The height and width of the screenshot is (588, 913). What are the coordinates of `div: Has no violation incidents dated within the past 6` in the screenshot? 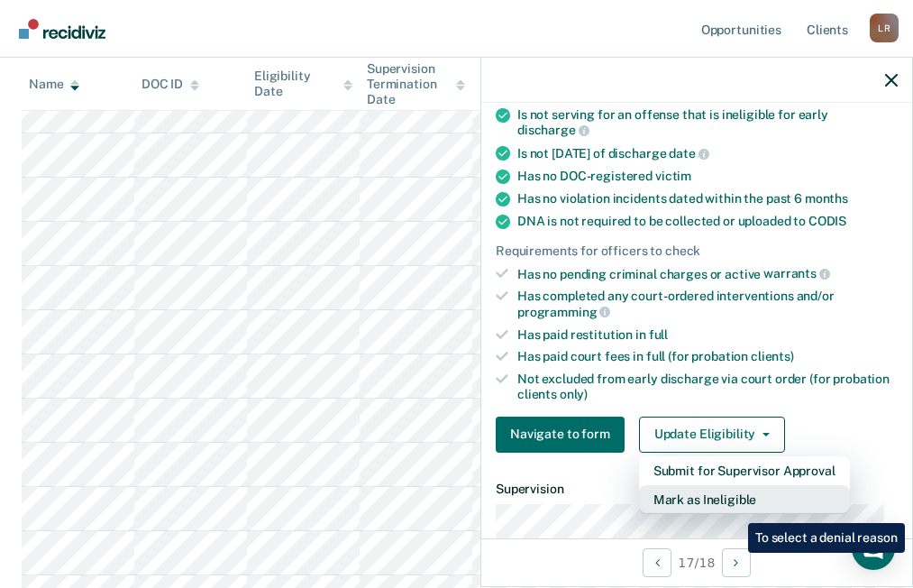 It's located at (708, 198).